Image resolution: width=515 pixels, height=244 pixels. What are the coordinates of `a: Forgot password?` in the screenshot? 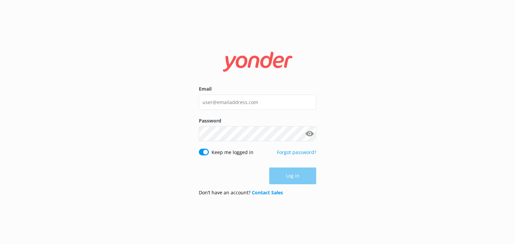 It's located at (296, 152).